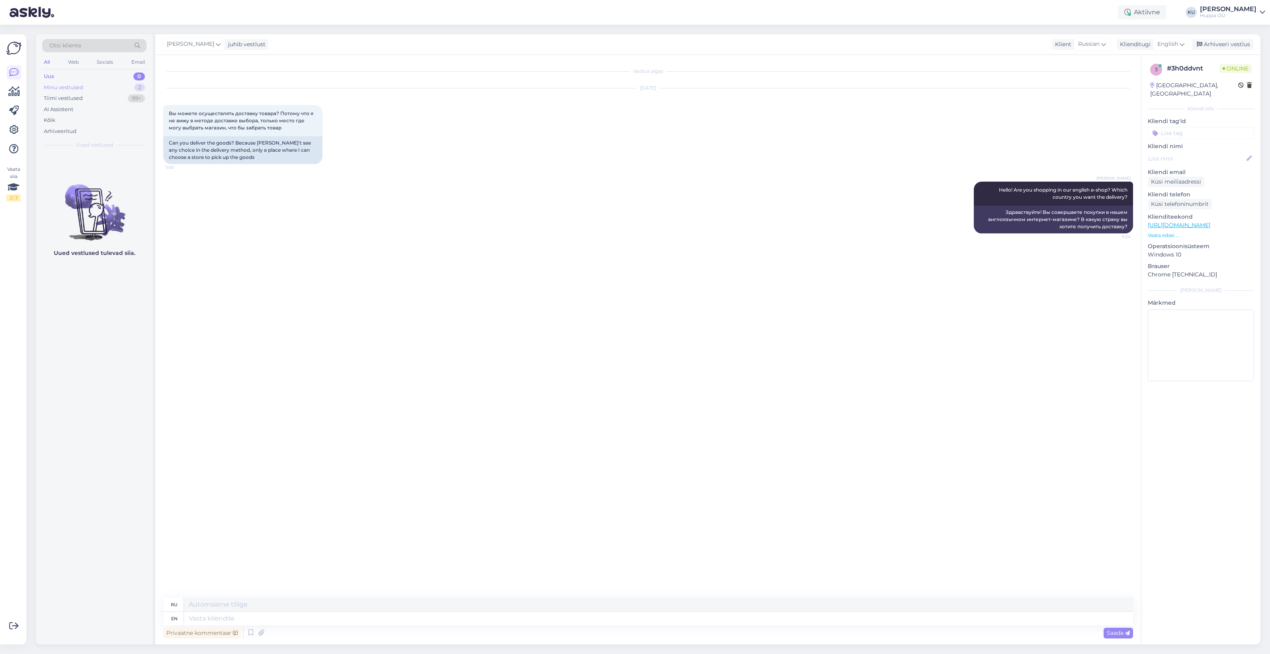 This screenshot has width=1270, height=654. Describe the element at coordinates (1053, 219) in the screenshot. I see `div: Здравствуйте! Вы совершаете покупки в нашем англоязычном интернет-магазине? В какую страну вы хот...` at that location.